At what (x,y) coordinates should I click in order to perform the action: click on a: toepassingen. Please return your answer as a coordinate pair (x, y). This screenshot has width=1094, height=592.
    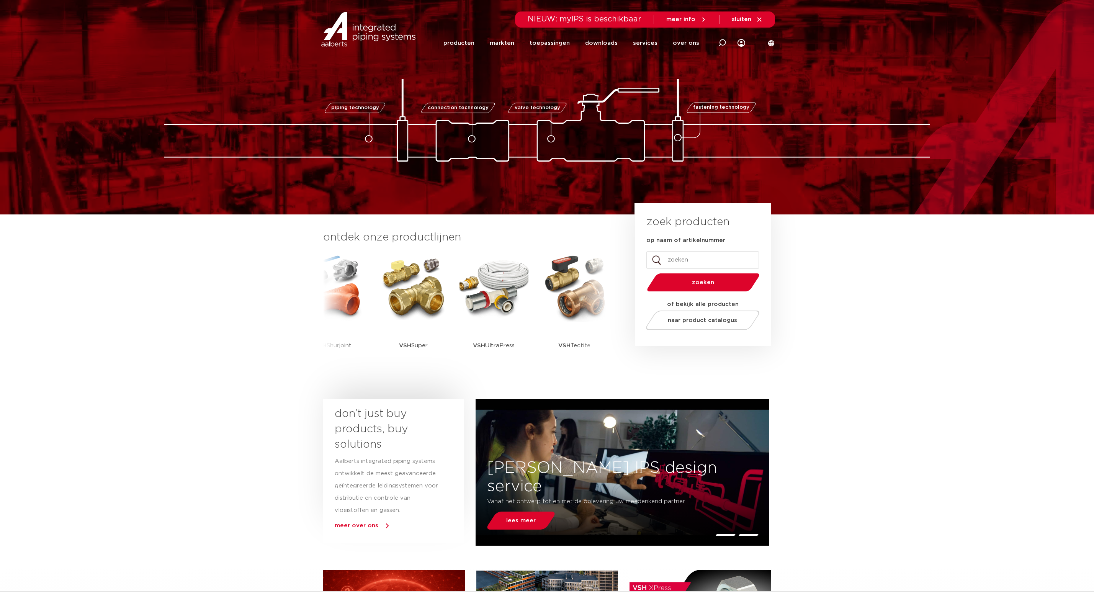
    Looking at the image, I should click on (550, 43).